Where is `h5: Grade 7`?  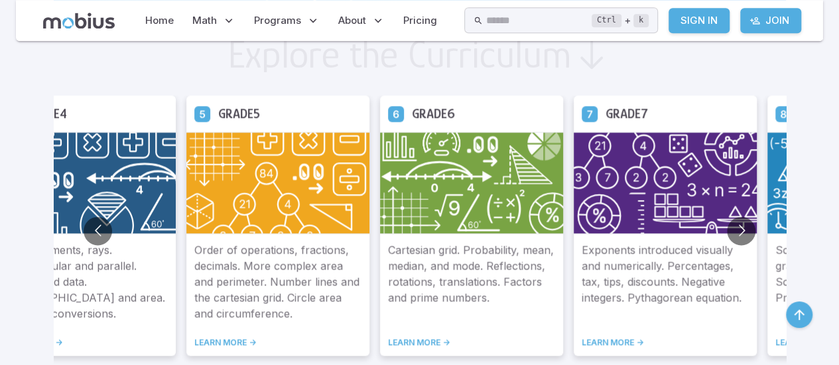 h5: Grade 7 is located at coordinates (627, 113).